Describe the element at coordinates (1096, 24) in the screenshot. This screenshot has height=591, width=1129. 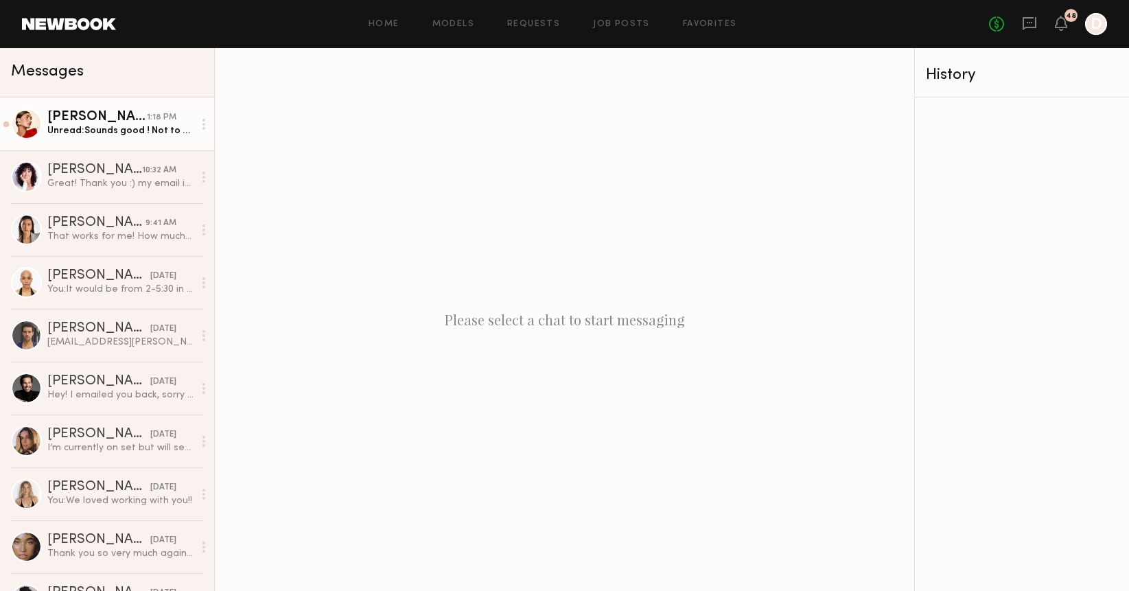
I see `a: D` at that location.